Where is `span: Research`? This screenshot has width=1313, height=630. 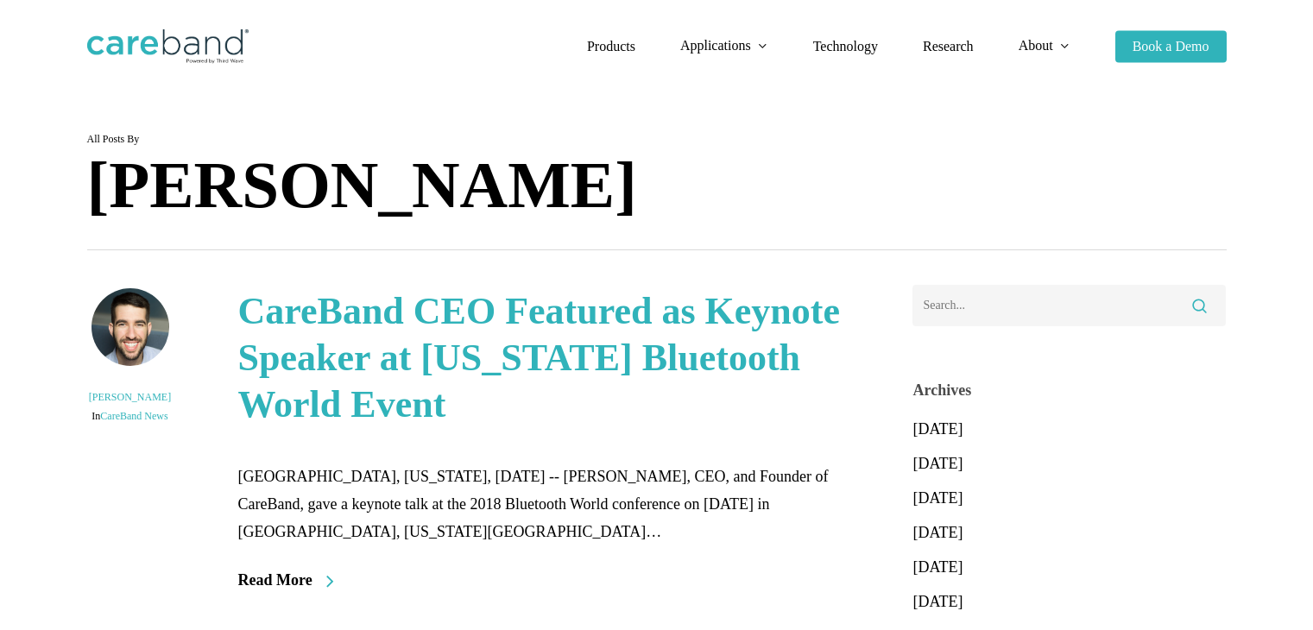 span: Research is located at coordinates (948, 46).